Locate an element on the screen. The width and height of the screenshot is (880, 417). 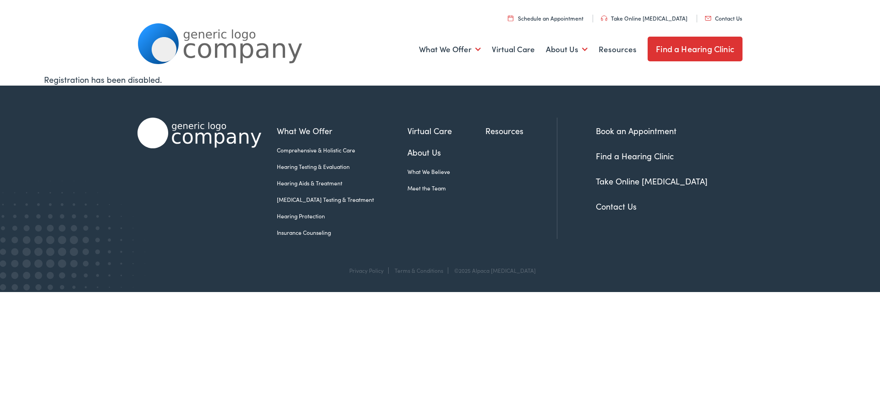
a: Terms & Conditions is located at coordinates (419, 270).